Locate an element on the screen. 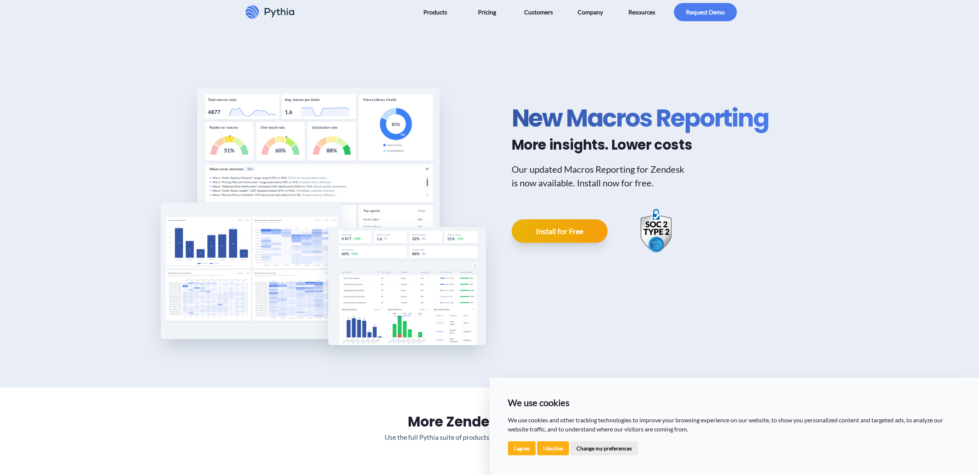  p: Our updated Macros Reporting for Zendesk is now available. Install now for free. is located at coordinates (601, 176).